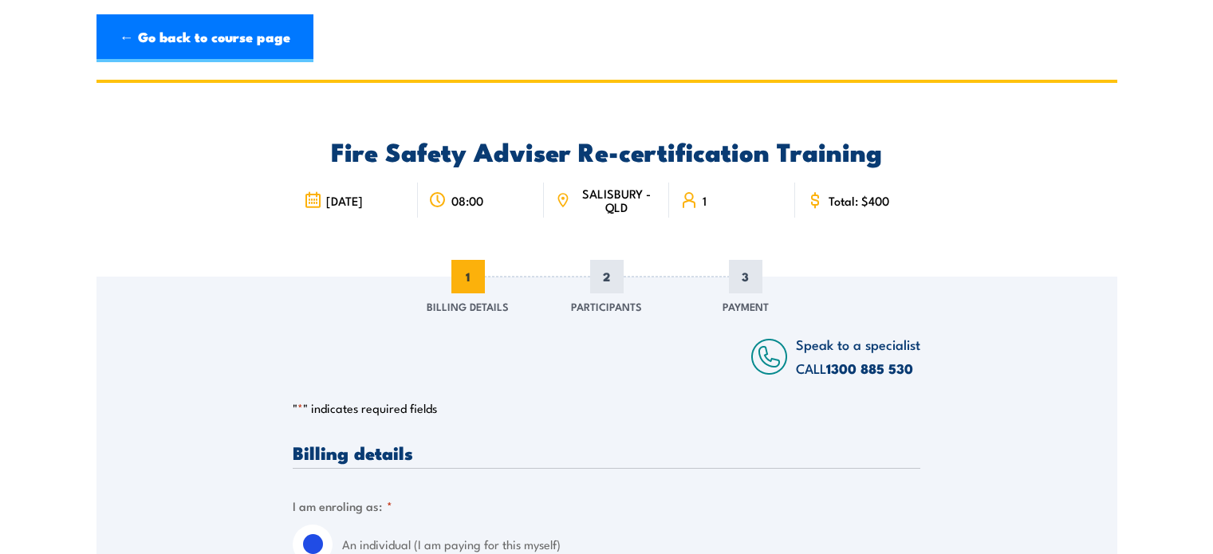  What do you see at coordinates (616, 200) in the screenshot?
I see `span: SALISBURY - QLD` at bounding box center [616, 200].